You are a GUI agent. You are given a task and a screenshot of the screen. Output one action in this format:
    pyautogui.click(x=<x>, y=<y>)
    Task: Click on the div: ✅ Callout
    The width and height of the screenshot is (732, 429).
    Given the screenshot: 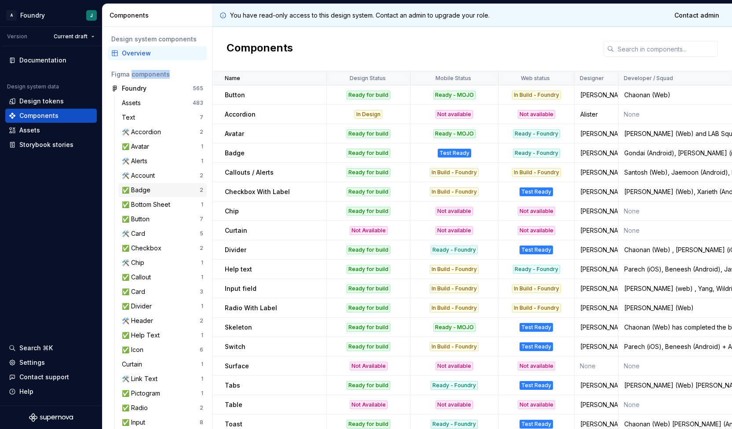 What is the action you would take?
    pyautogui.click(x=138, y=277)
    